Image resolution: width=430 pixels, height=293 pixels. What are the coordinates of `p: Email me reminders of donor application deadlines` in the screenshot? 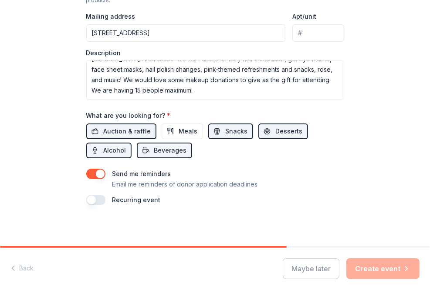 It's located at (185, 185).